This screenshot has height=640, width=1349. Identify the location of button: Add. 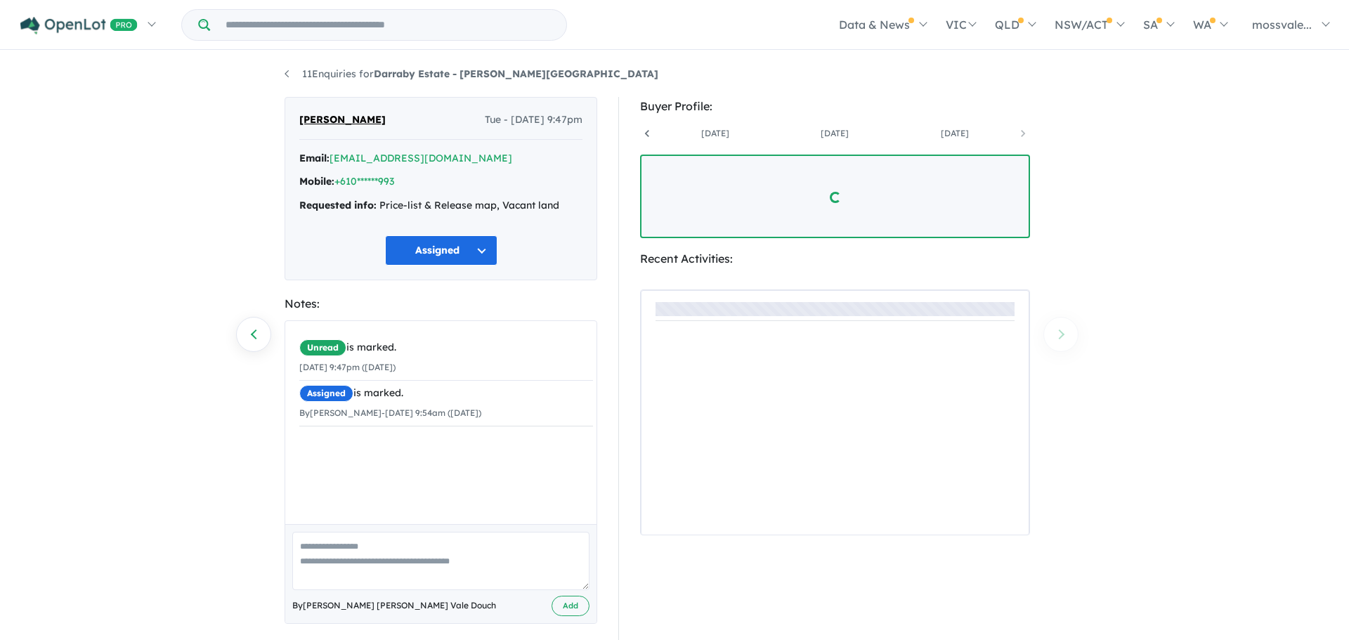
(571, 606).